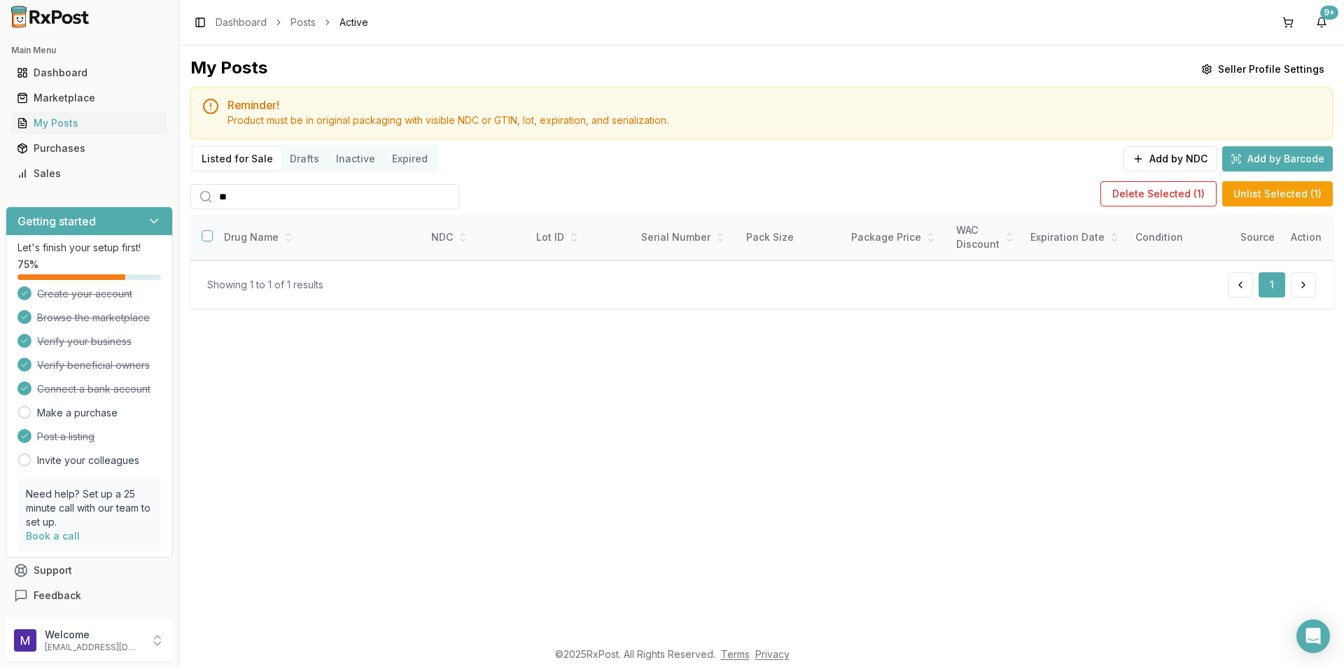  What do you see at coordinates (89, 174) in the screenshot?
I see `button: Sales` at bounding box center [89, 174].